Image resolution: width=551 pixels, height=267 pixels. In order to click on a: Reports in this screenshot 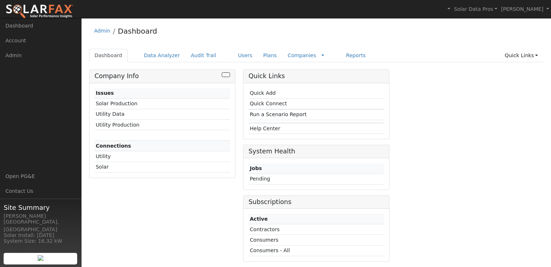, I will do `click(356, 55)`.